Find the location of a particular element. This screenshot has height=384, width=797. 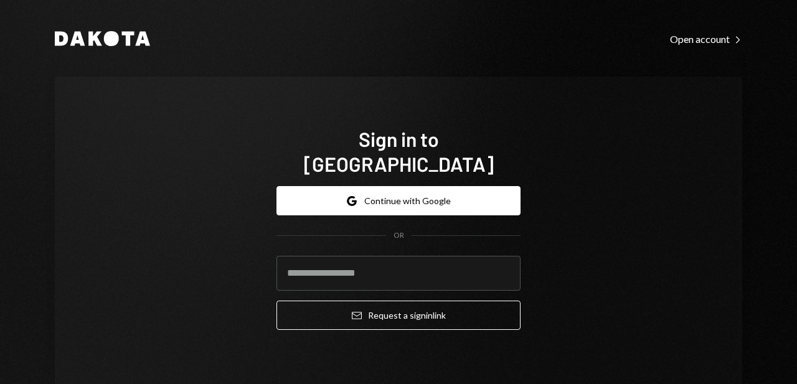

button: Continue with Google is located at coordinates (398, 200).